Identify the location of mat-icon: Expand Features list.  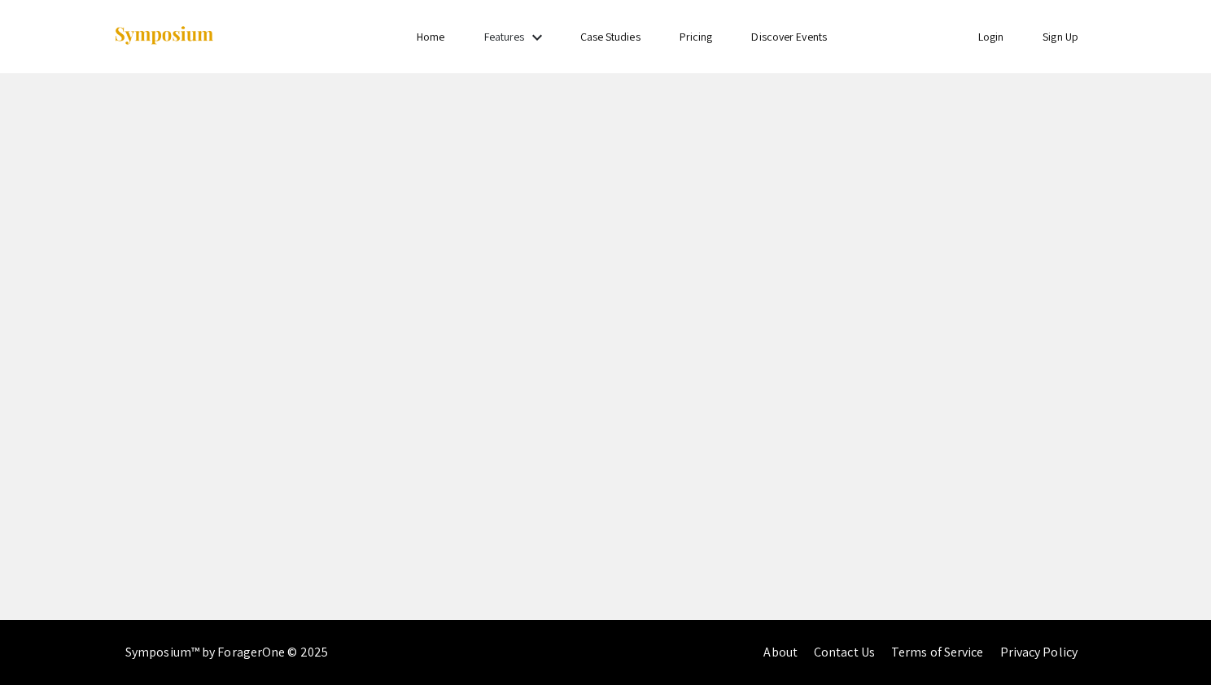
(537, 37).